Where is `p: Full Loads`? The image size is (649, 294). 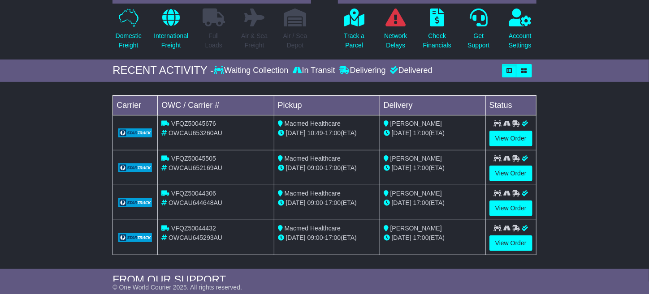
p: Full Loads is located at coordinates (214, 41).